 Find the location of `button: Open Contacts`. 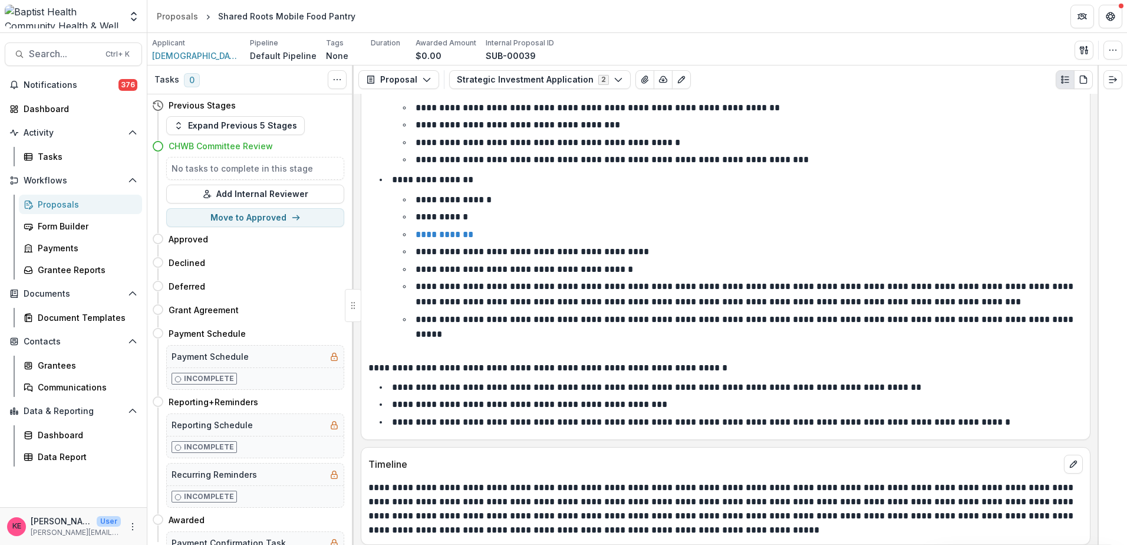

button: Open Contacts is located at coordinates (73, 341).